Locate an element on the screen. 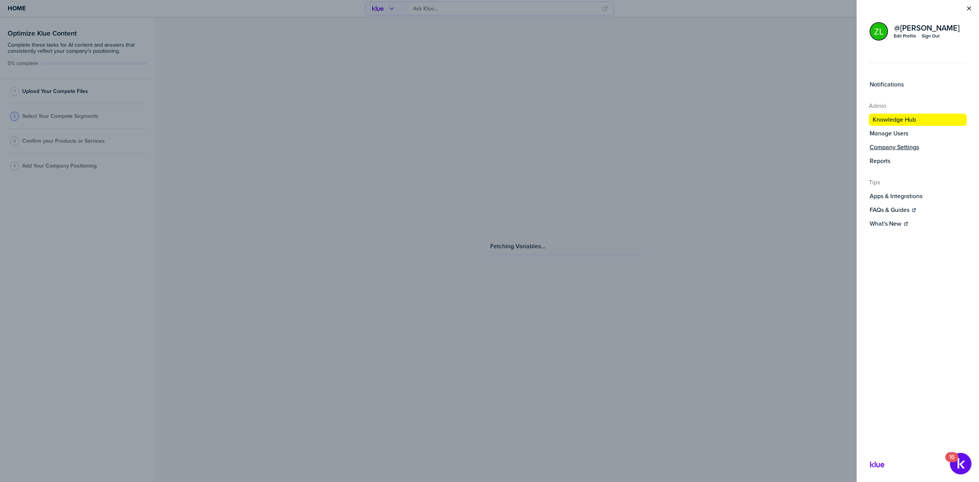 This screenshot has width=979, height=482. label: Reports is located at coordinates (880, 161).